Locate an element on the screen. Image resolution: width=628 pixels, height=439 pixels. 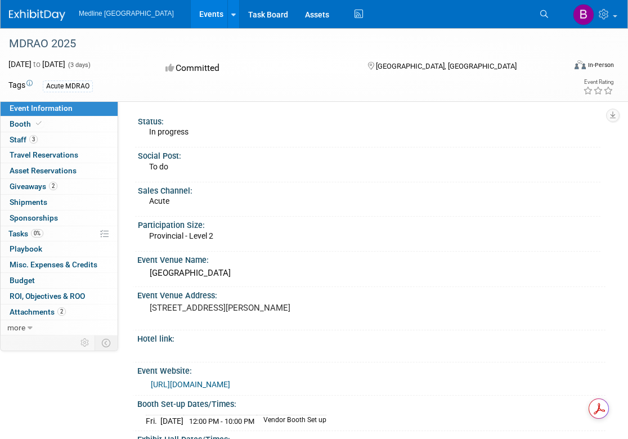
div: Event Venue Name: is located at coordinates (371, 258).